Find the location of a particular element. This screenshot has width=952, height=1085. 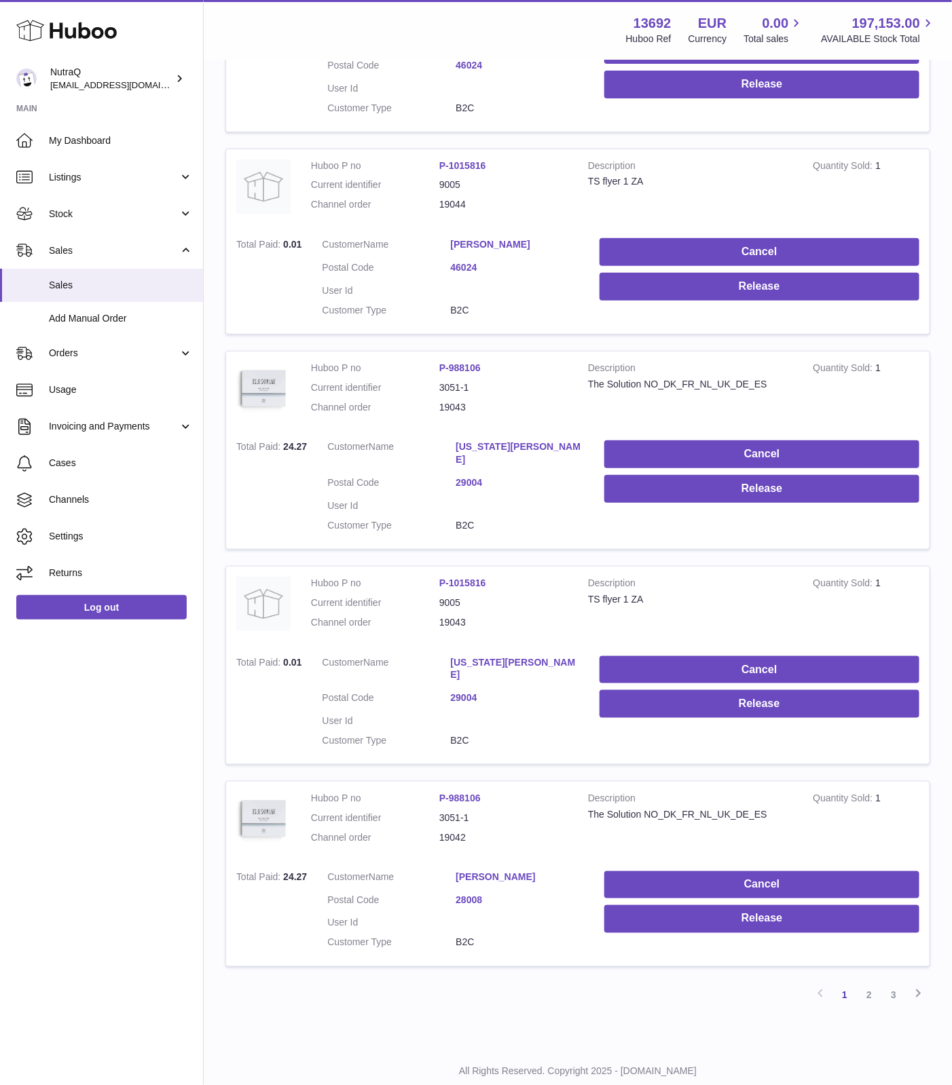

strong: EUR is located at coordinates (712, 23).